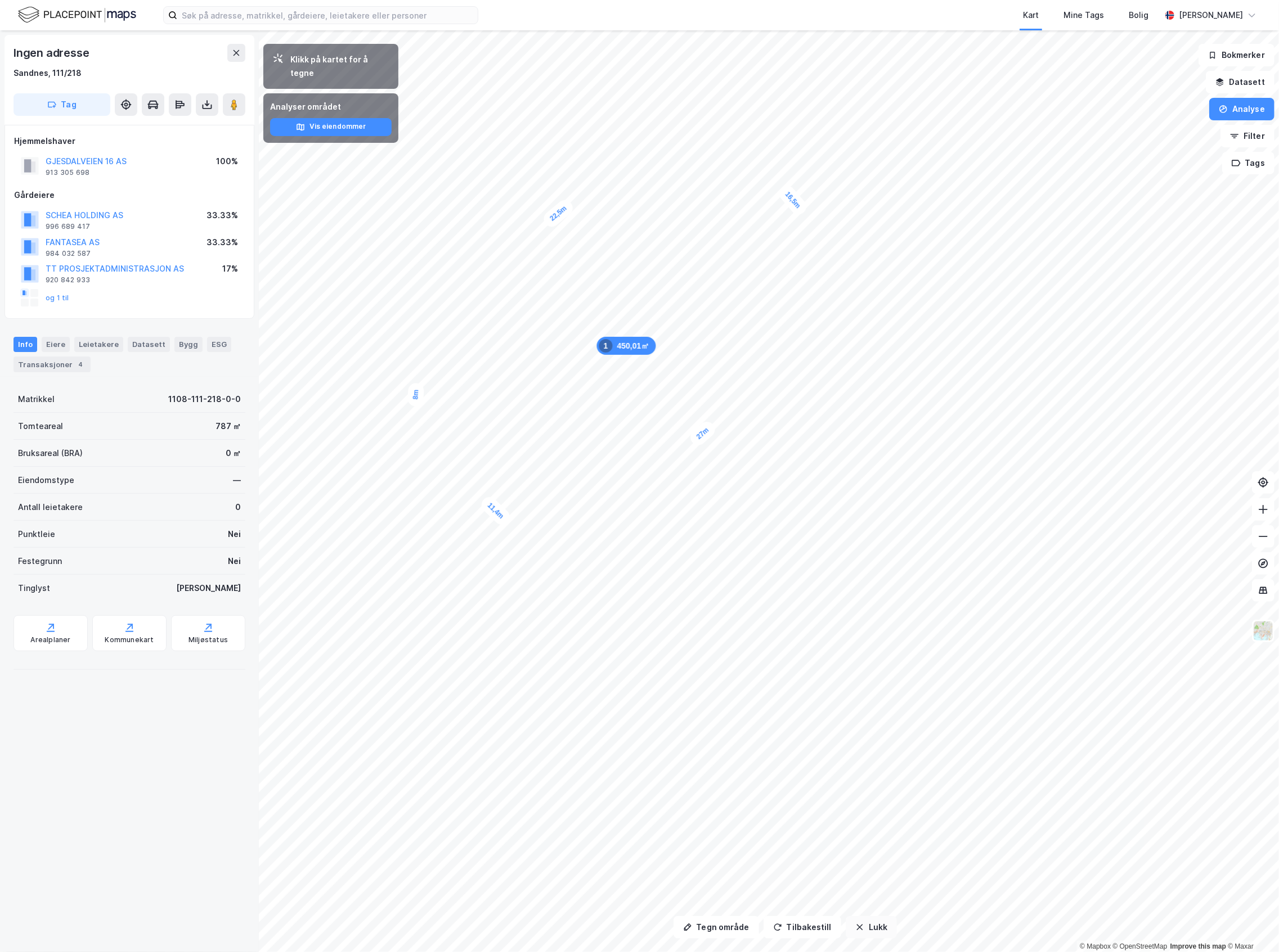  I want to click on div: Tinglyst, so click(34, 589).